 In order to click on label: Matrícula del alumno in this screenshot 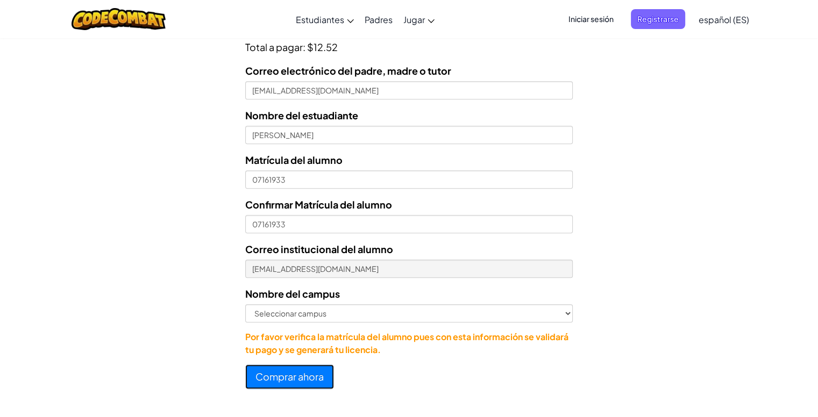, I will do `click(294, 160)`.